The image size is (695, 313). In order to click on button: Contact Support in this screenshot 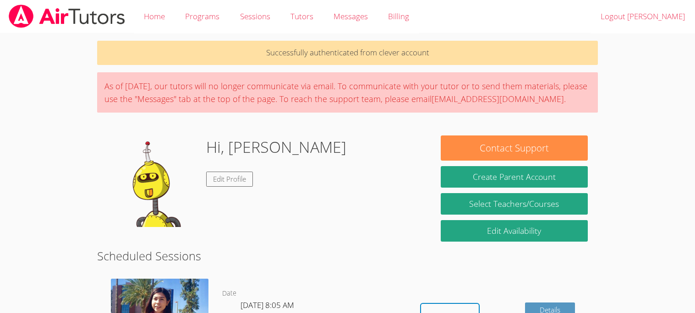, I will do `click(514, 148)`.